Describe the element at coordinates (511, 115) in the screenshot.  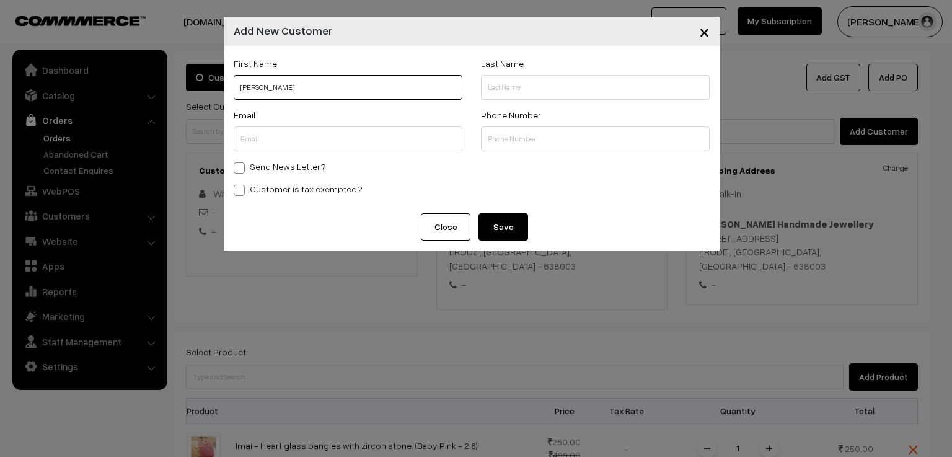
I see `label: Phone Number` at that location.